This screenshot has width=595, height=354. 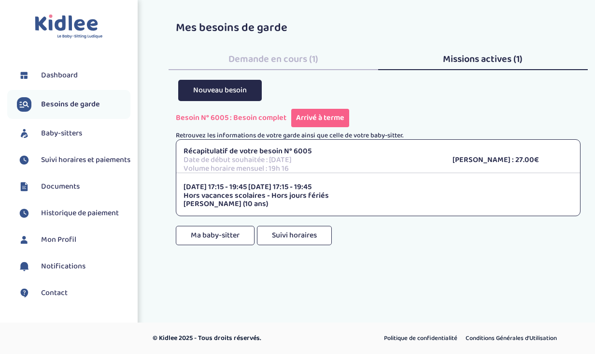 What do you see at coordinates (73, 266) in the screenshot?
I see `a: Notifications` at bounding box center [73, 266].